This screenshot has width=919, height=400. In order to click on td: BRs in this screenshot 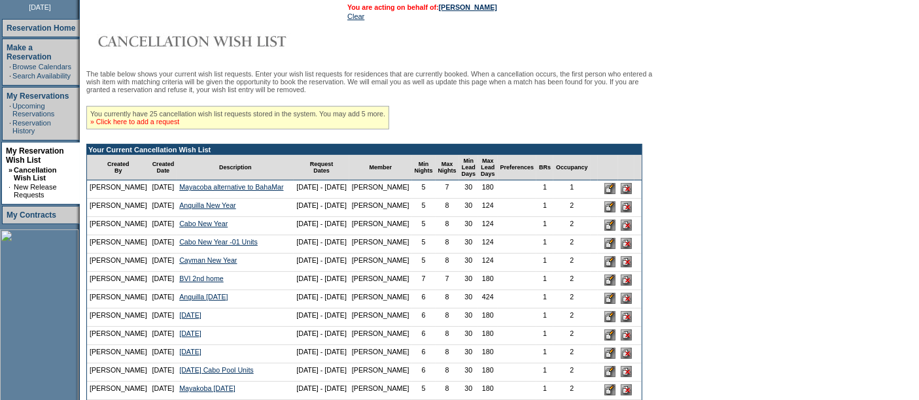, I will do `click(545, 167)`.